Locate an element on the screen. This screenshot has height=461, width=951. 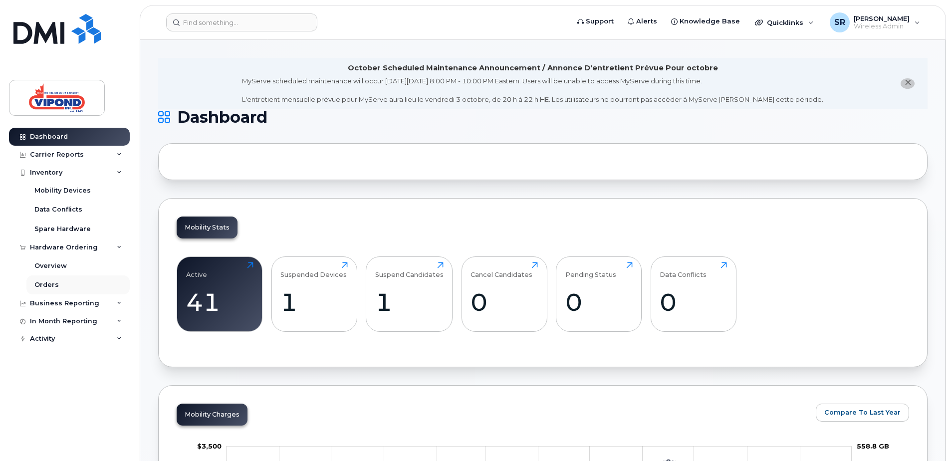
div: Active is located at coordinates (197, 270).